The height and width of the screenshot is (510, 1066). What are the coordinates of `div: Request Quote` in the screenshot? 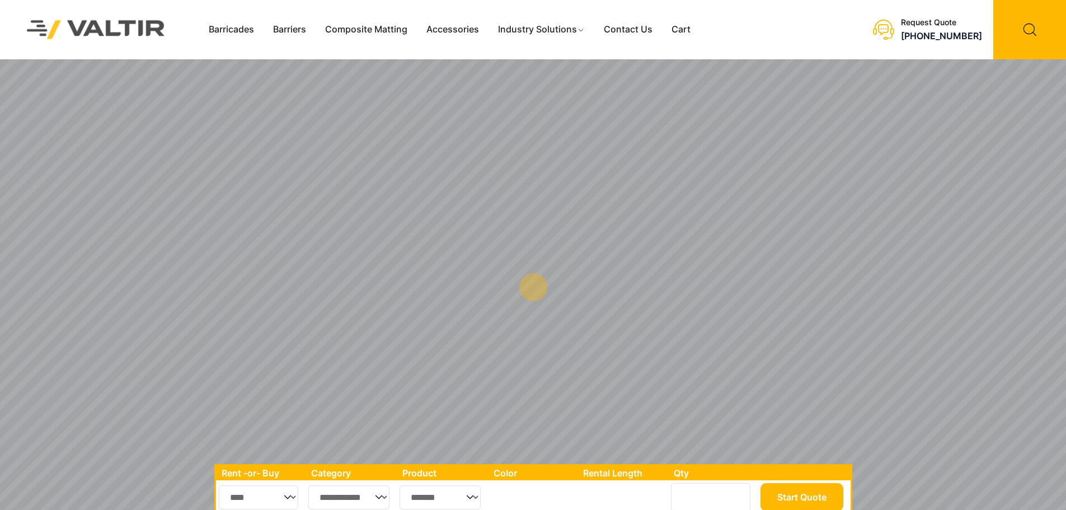 It's located at (941, 22).